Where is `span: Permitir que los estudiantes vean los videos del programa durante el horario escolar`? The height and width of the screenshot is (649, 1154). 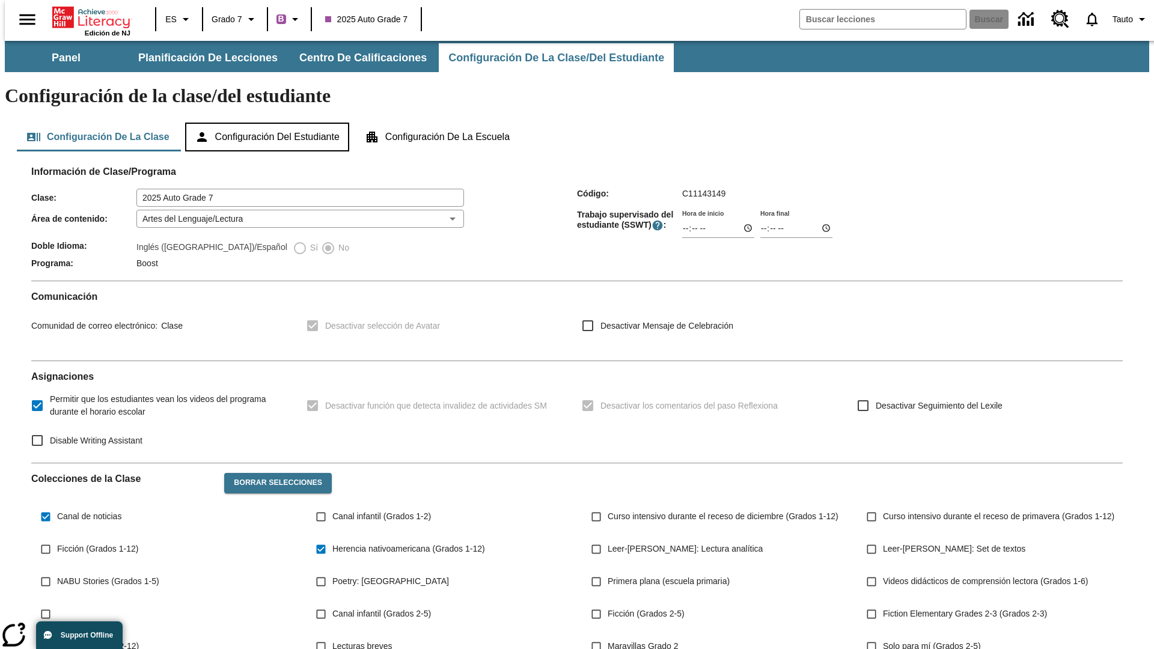
span: Permitir que los estudiantes vean los videos del programa durante el horario escolar is located at coordinates (168, 406).